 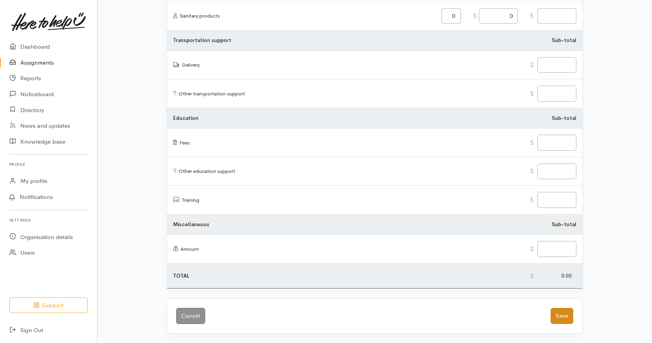 I want to click on button: Save, so click(x=562, y=316).